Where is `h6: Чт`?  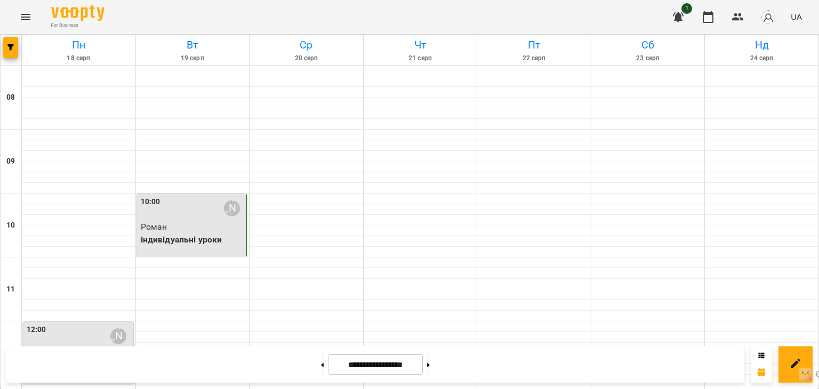 h6: Чт is located at coordinates (420, 45).